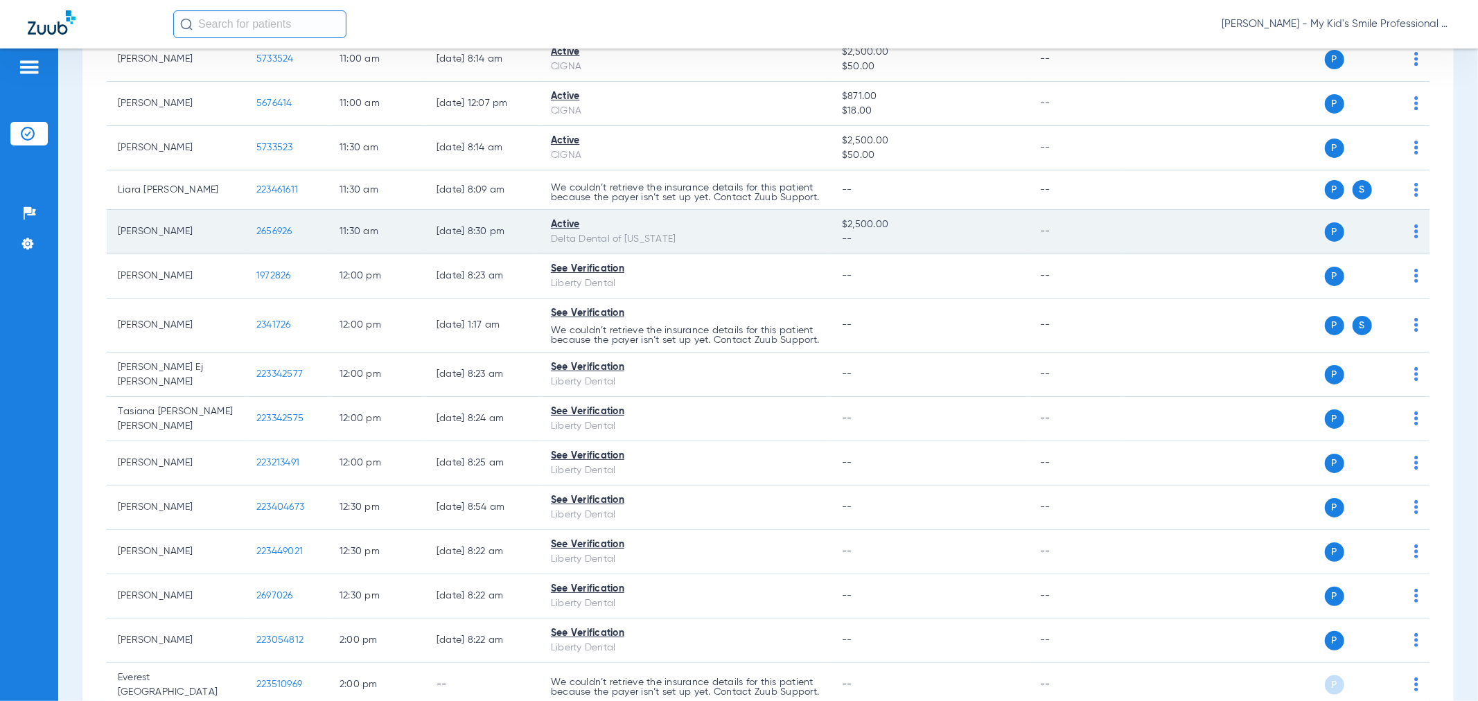  I want to click on span: 5733524, so click(275, 59).